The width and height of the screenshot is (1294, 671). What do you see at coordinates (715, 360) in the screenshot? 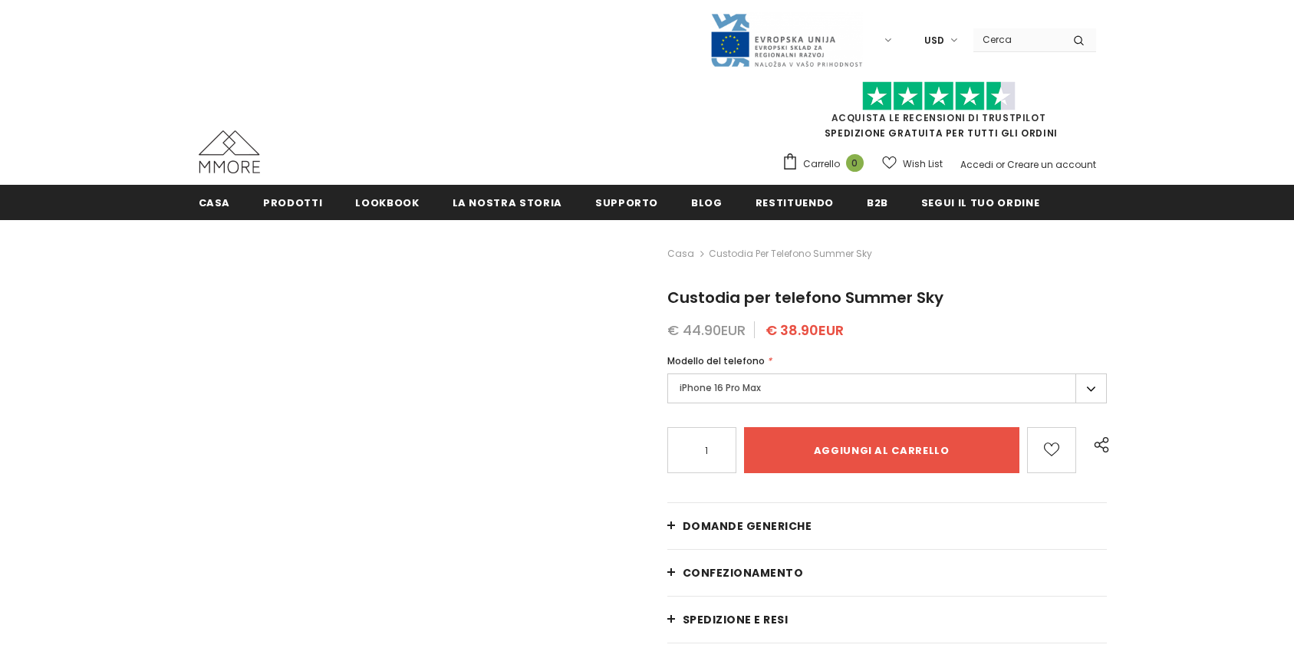
I see `span: Modello del telefono` at bounding box center [715, 360].